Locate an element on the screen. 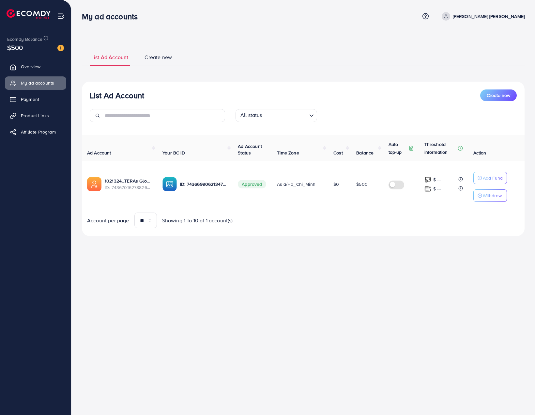 The image size is (535, 415). span: Showing 1 To 10 of 1 account(s) is located at coordinates (197, 220).